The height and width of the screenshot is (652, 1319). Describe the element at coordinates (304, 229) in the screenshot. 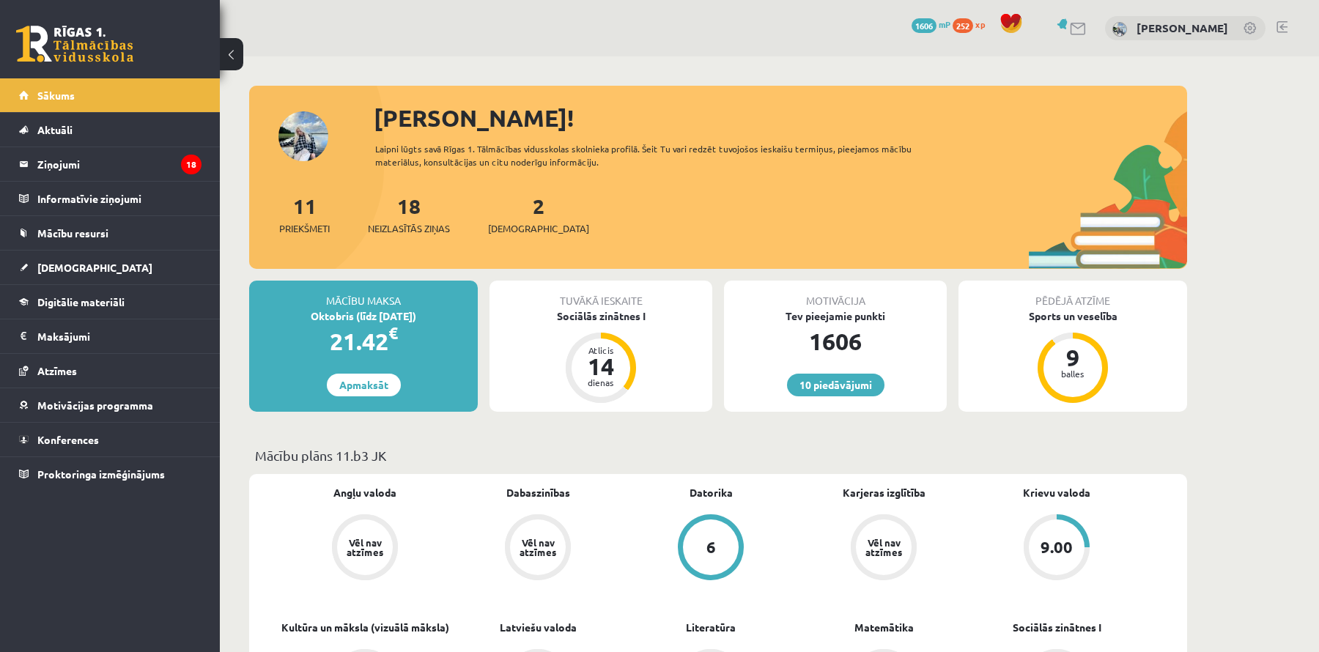

I see `span: Priekšmeti` at that location.